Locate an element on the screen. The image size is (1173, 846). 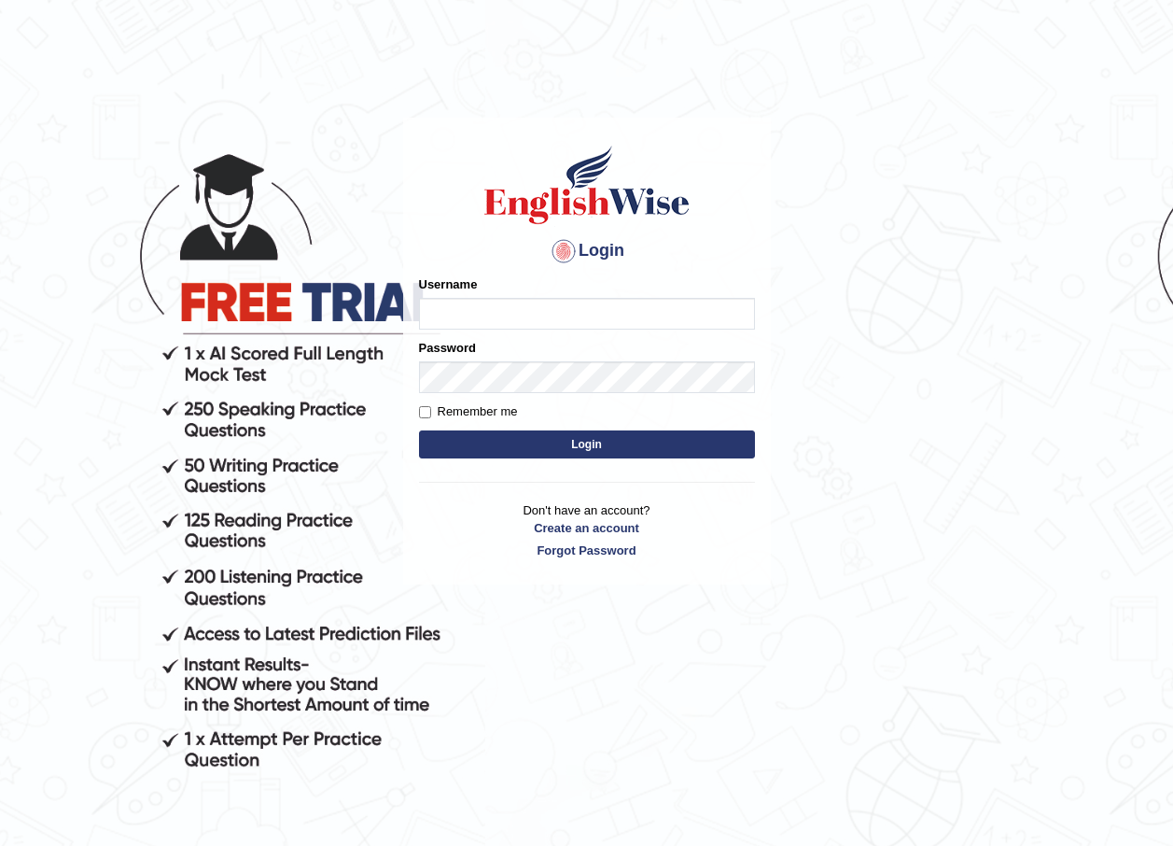
img: Logo of English Wise sign in for intelligent practice with AI is located at coordinates (587, 185).